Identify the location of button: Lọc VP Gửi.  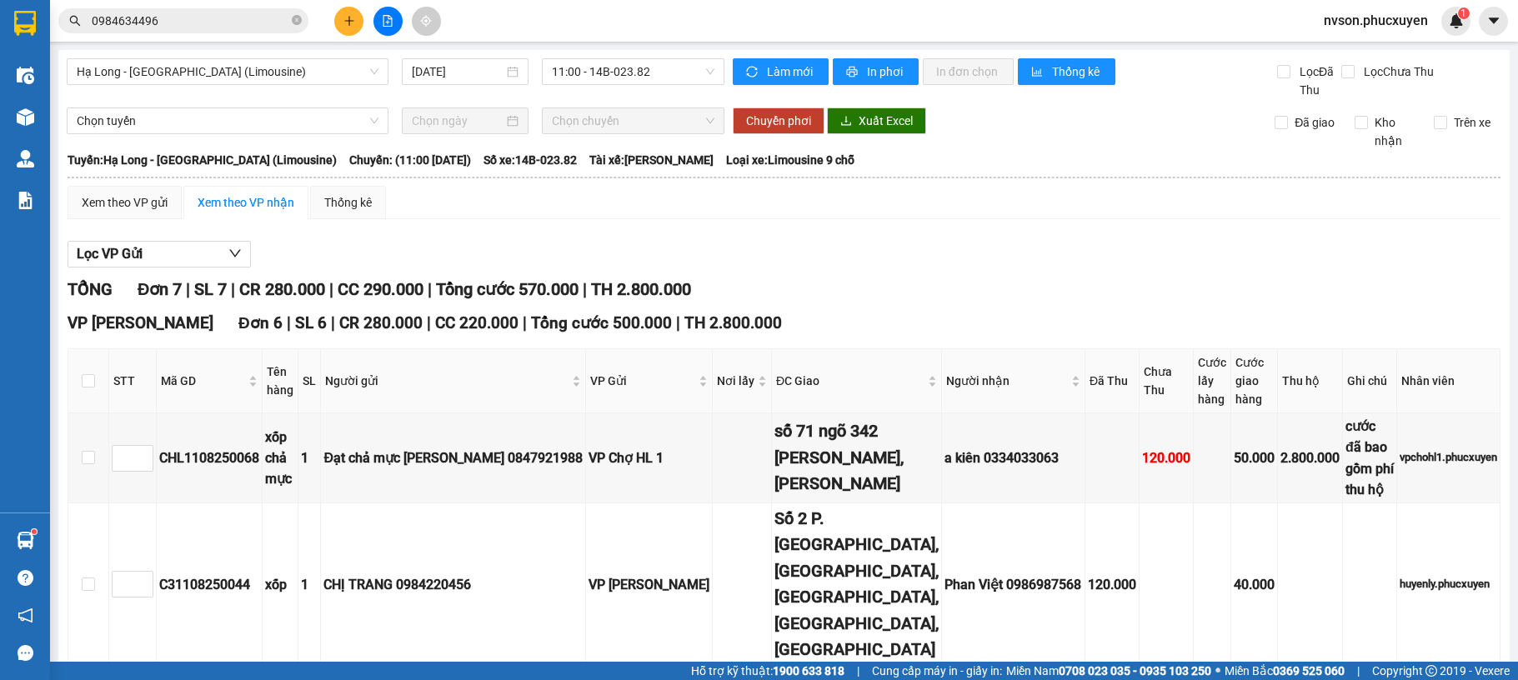
(159, 254).